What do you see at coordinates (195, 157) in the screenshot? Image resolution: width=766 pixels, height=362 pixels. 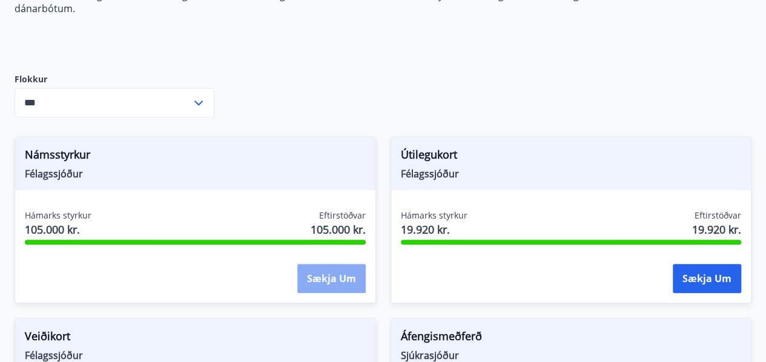 I see `span: Námsstyrkur` at bounding box center [195, 157].